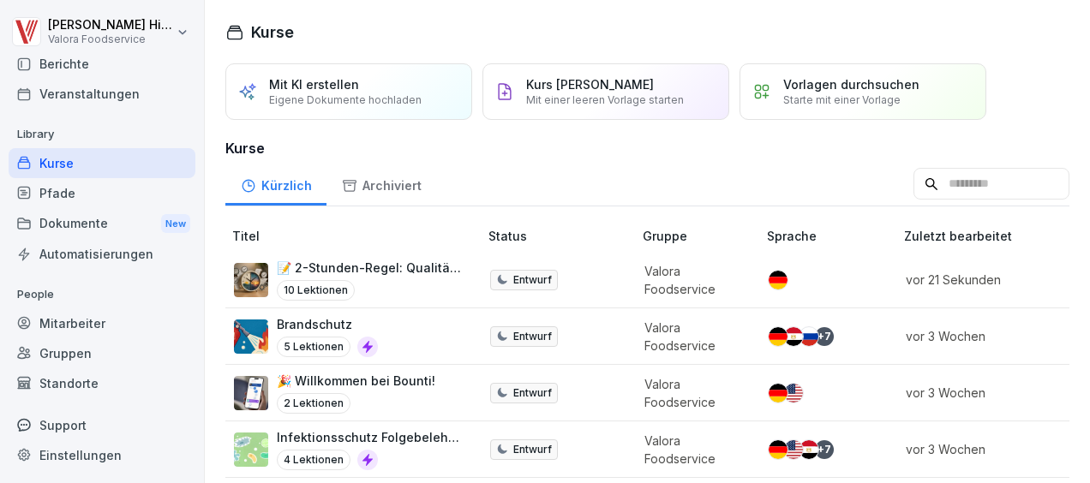  What do you see at coordinates (102, 323) in the screenshot?
I see `div: Mitarbeiter` at bounding box center [102, 323].